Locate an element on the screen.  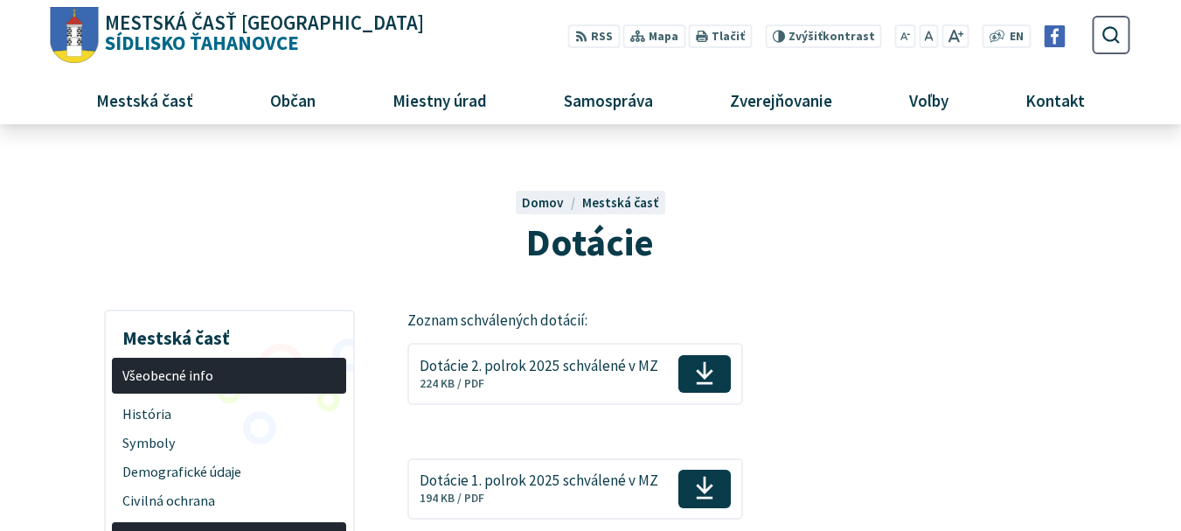
a: Symboly is located at coordinates (229, 442).